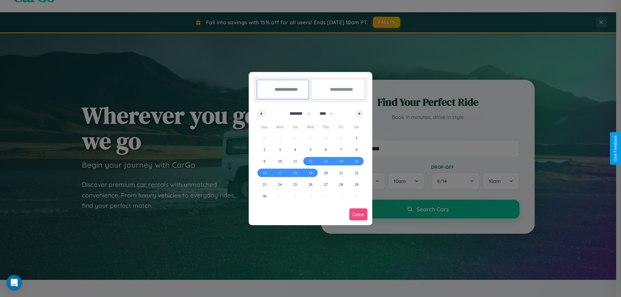 The height and width of the screenshot is (297, 621). Describe the element at coordinates (14, 283) in the screenshot. I see `div: Open Intercom Messenger` at that location.